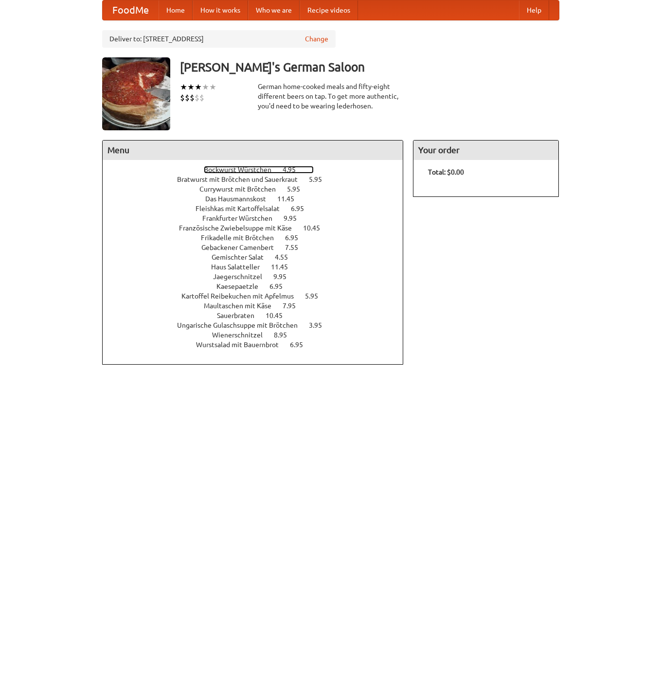 The height and width of the screenshot is (688, 661). I want to click on span: 4.55, so click(286, 257).